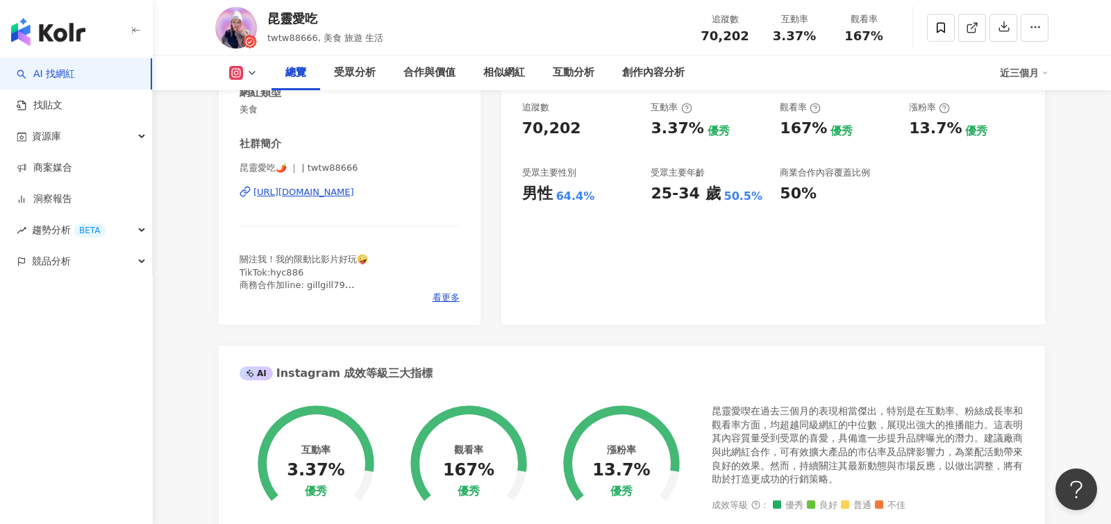  I want to click on span: 不佳, so click(891, 506).